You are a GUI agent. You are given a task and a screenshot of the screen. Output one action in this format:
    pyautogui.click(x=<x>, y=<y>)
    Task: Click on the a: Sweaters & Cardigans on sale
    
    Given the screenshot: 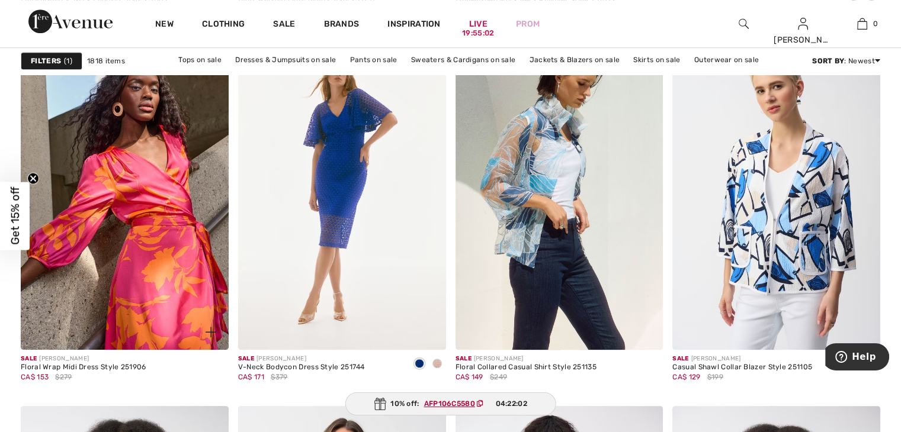 What is the action you would take?
    pyautogui.click(x=463, y=60)
    